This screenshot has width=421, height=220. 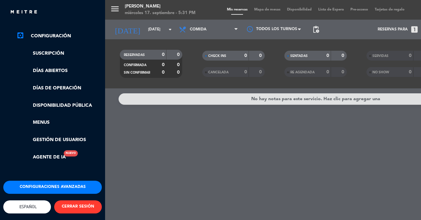 I want to click on i: settings_applications, so click(x=20, y=35).